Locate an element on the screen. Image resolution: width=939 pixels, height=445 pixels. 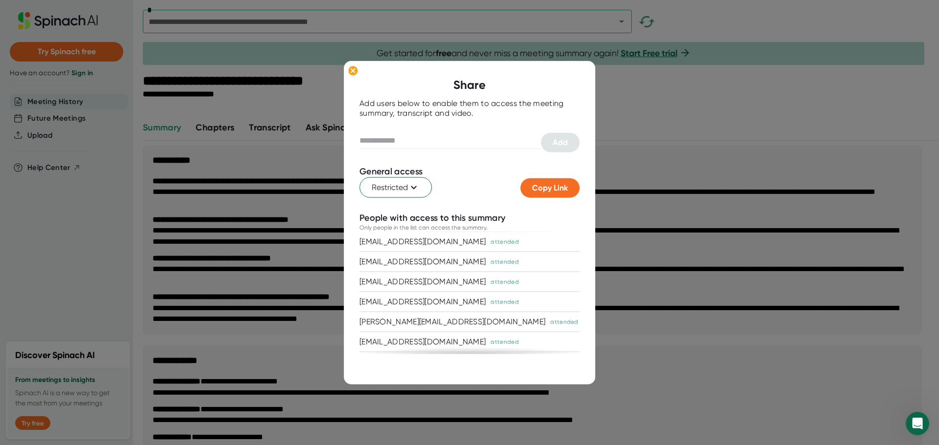
div: People with access to this summary is located at coordinates (432, 218).